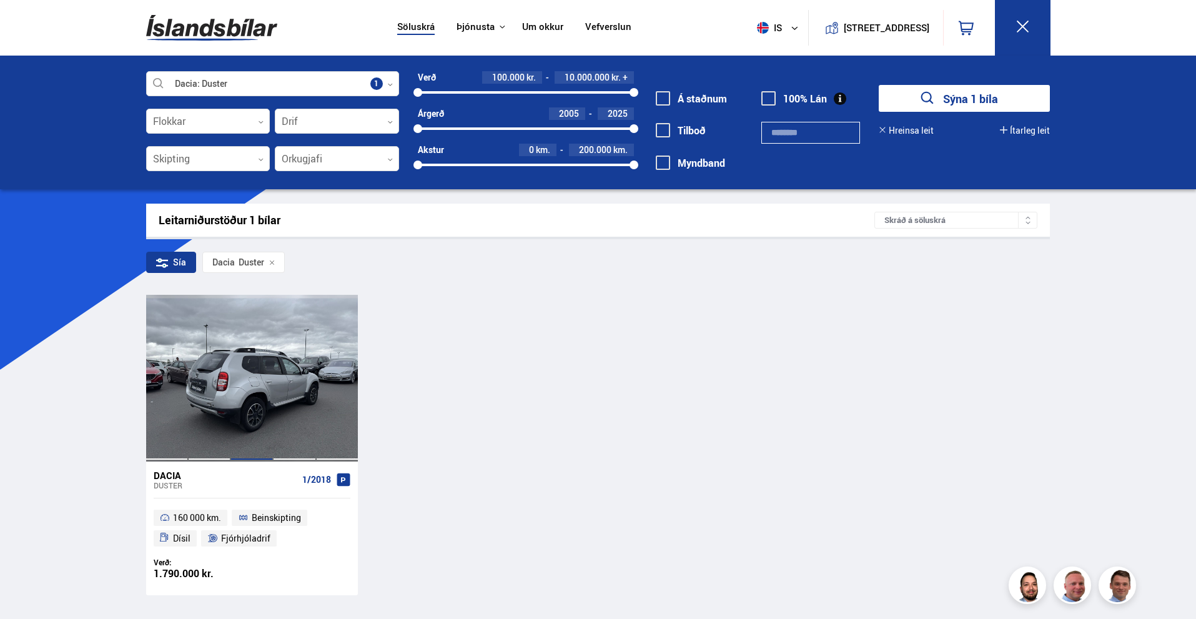 This screenshot has width=1196, height=619. I want to click on button: Hreinsa leit, so click(907, 131).